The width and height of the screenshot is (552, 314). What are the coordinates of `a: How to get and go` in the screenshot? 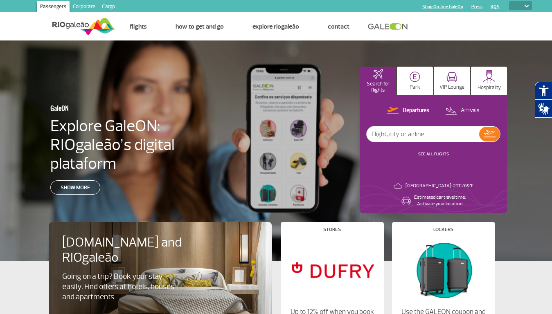 It's located at (200, 27).